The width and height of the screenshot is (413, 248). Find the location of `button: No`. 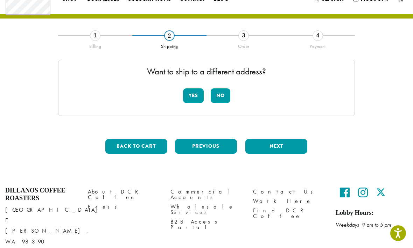

button: No is located at coordinates (220, 96).